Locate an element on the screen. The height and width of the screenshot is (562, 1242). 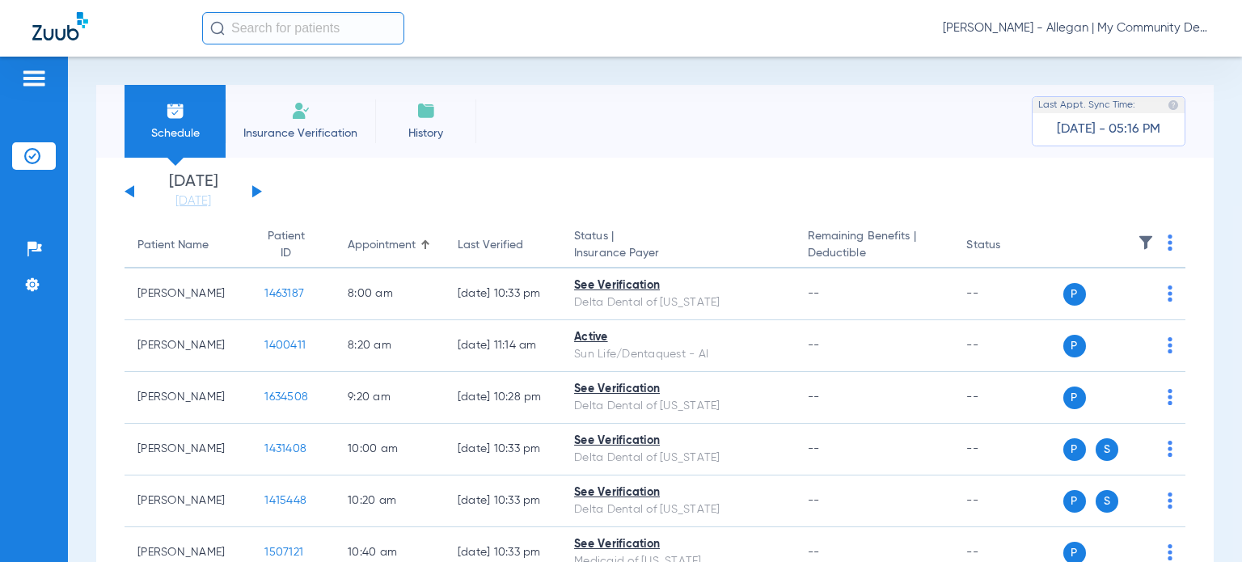
span: 1400411 is located at coordinates (285, 345).